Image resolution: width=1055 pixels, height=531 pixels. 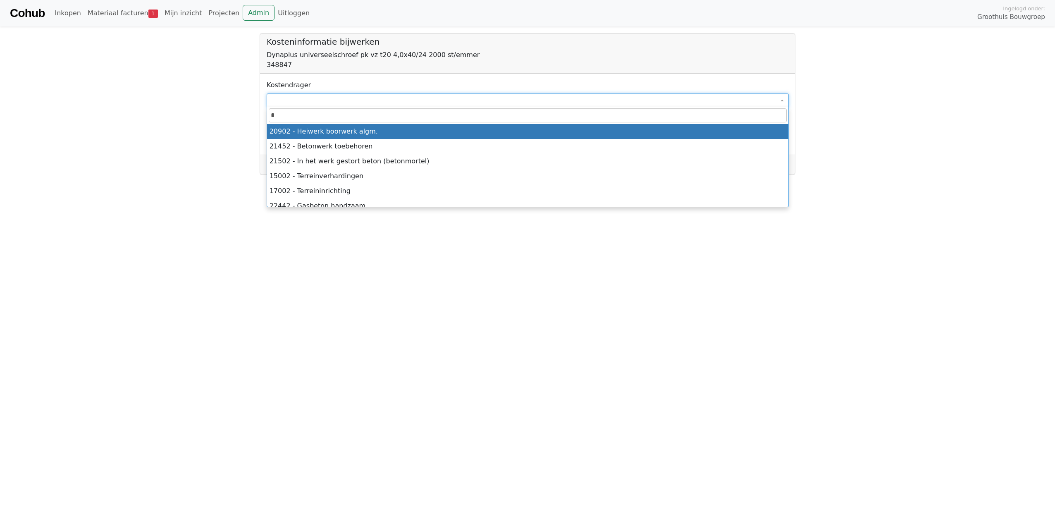 I want to click on a: Inkopen, so click(x=67, y=13).